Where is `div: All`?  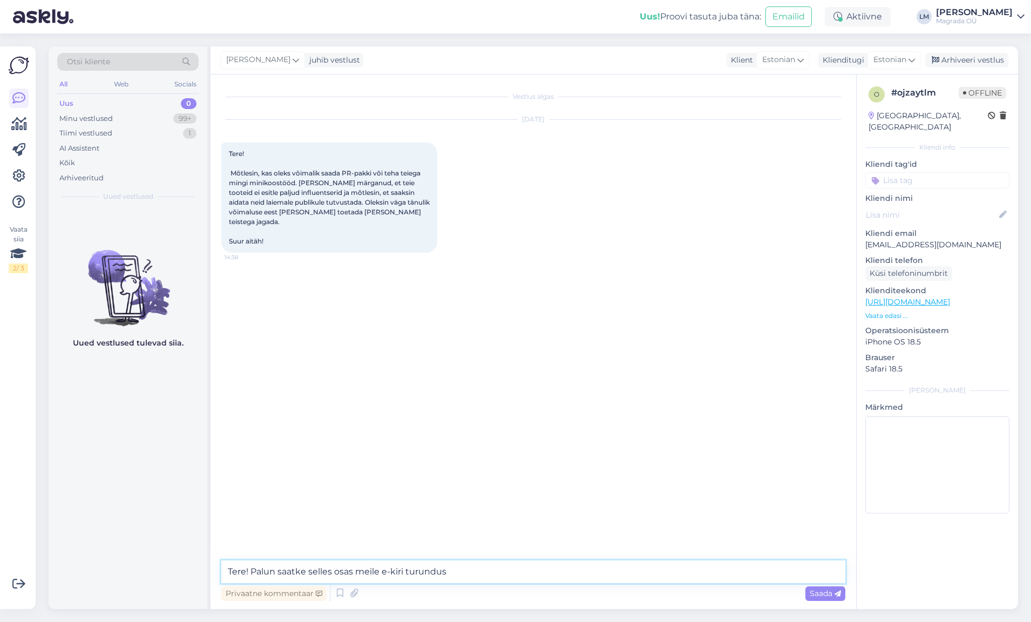
div: All is located at coordinates (63, 84).